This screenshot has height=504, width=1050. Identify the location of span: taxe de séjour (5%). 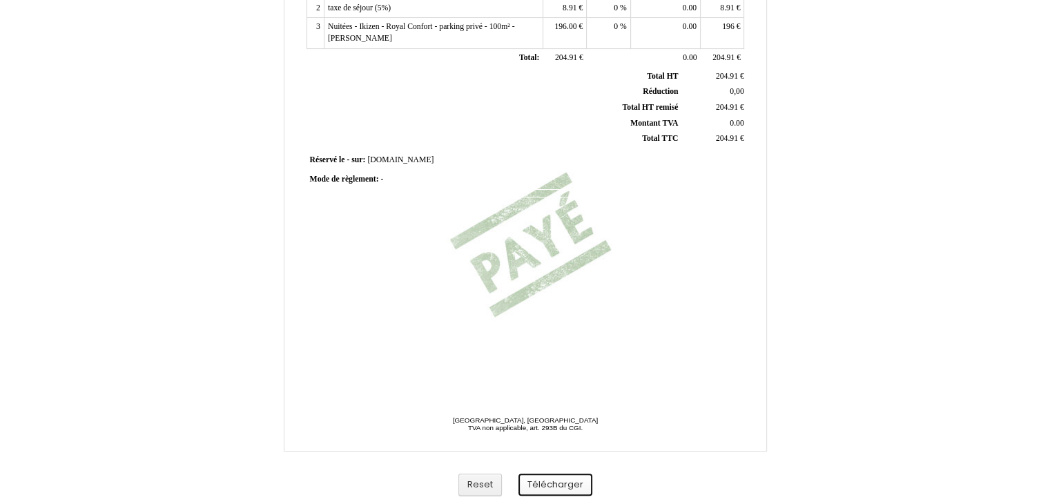
(359, 8).